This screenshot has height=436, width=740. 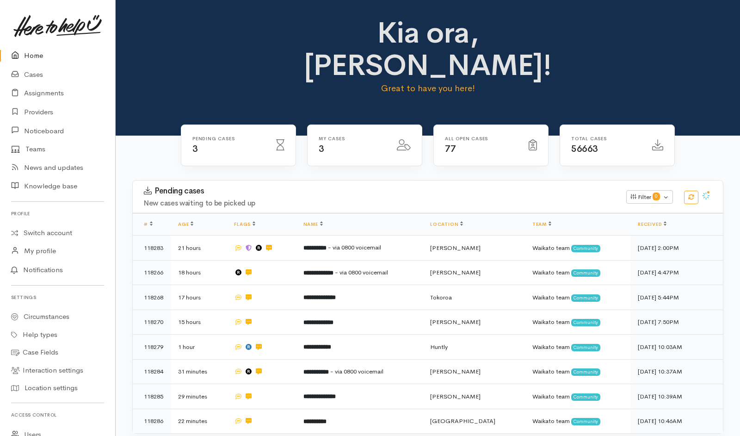 What do you see at coordinates (428, 88) in the screenshot?
I see `p: Great to have you here!` at bounding box center [428, 88].